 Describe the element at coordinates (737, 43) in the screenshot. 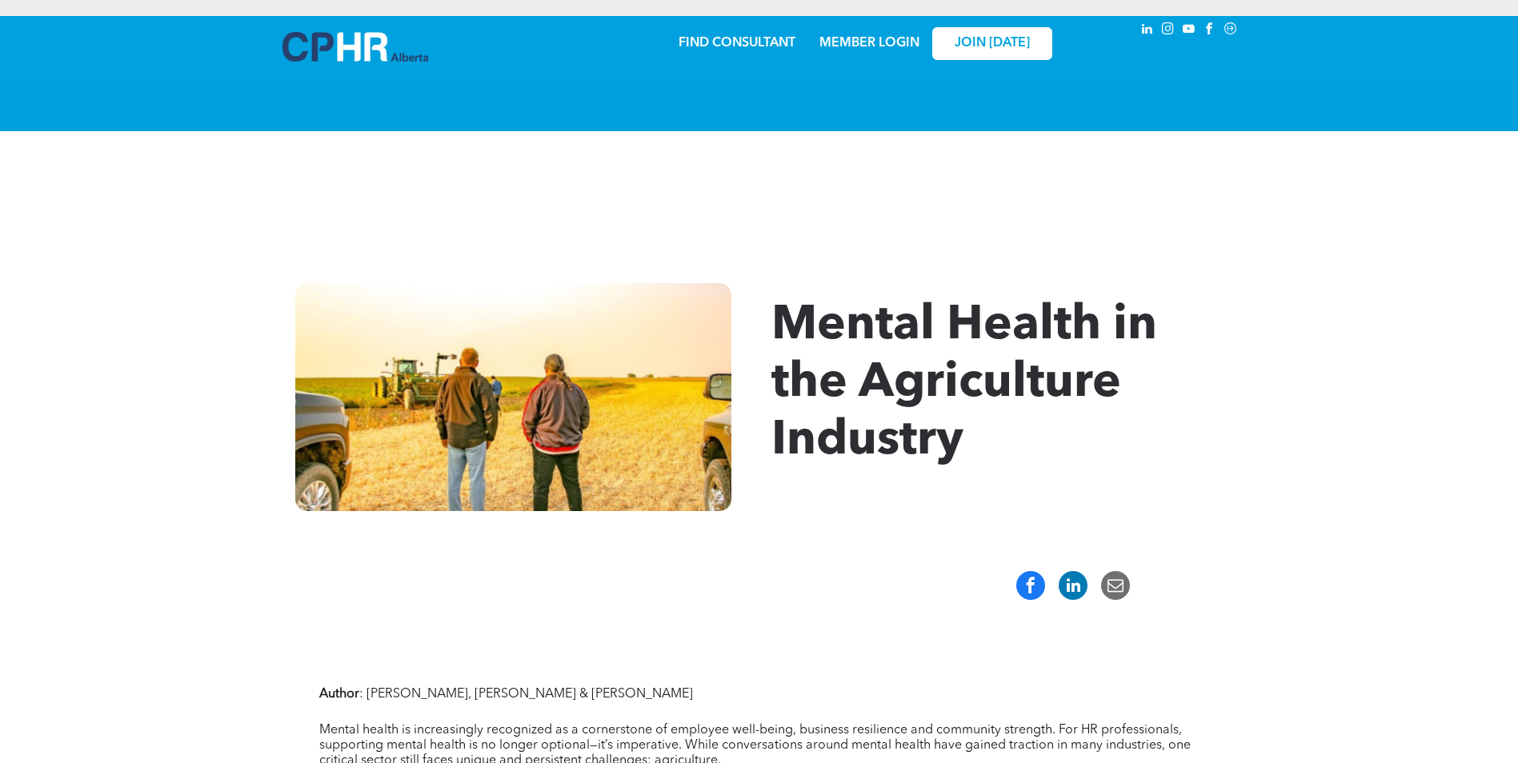

I see `a: FIND CONSULTANT` at that location.